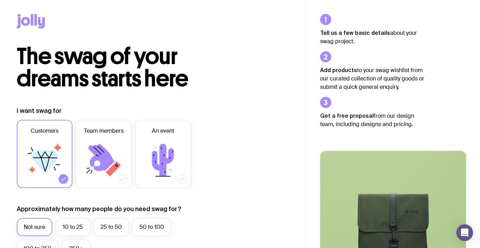  What do you see at coordinates (35, 227) in the screenshot?
I see `label: Not sure` at bounding box center [35, 227].